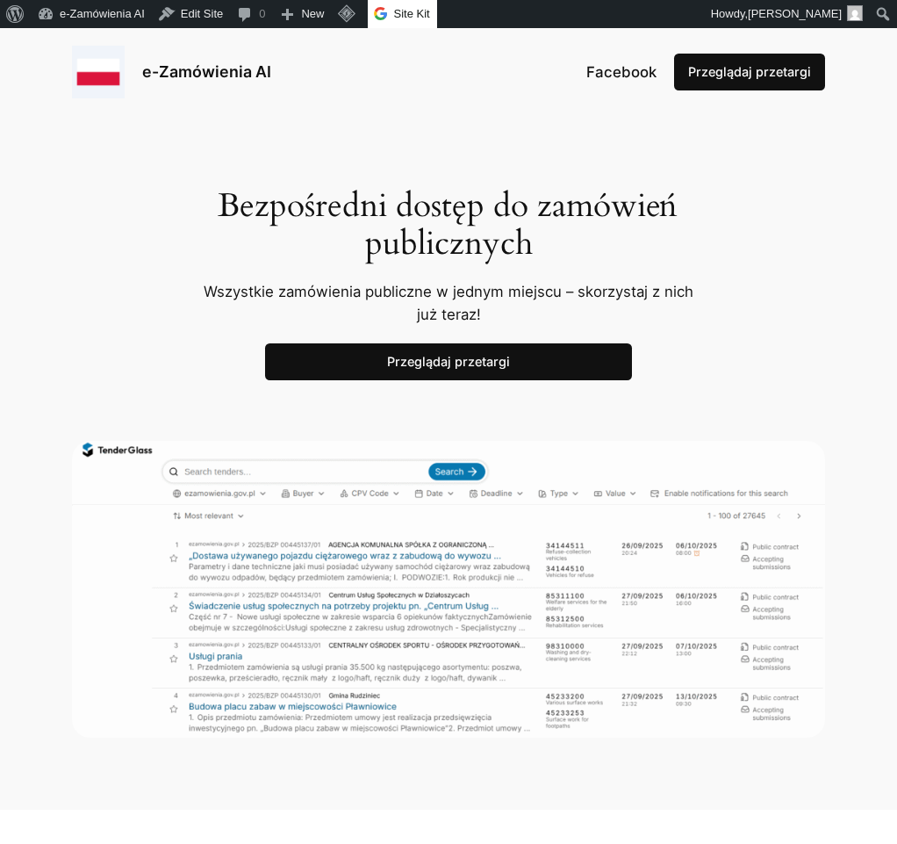 The height and width of the screenshot is (844, 897). I want to click on p: Wszystkie zamówienia publiczne w jednym miejscu – skorzystaj z nich już teraz!, so click(449, 303).